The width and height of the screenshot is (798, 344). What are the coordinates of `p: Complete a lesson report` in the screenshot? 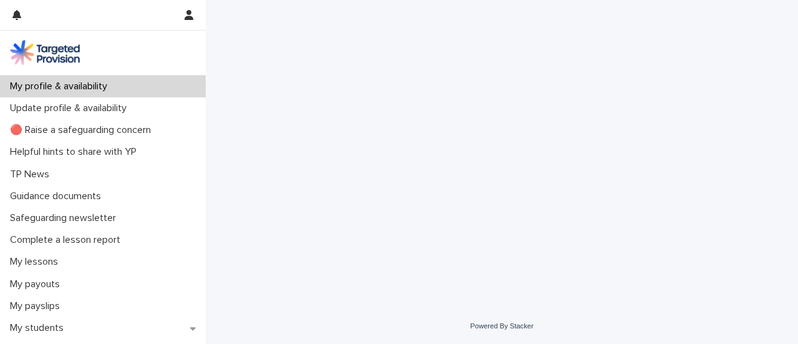 It's located at (67, 240).